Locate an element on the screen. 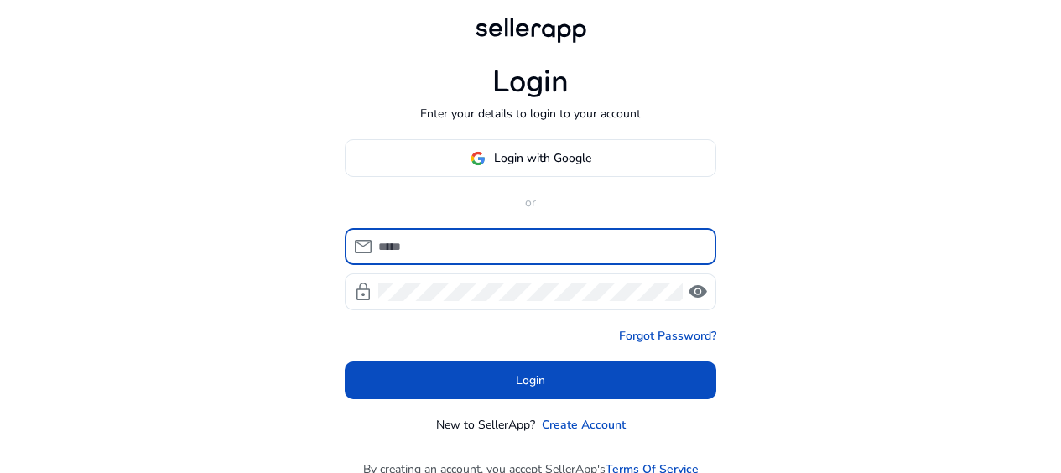  span: lock is located at coordinates (363, 292).